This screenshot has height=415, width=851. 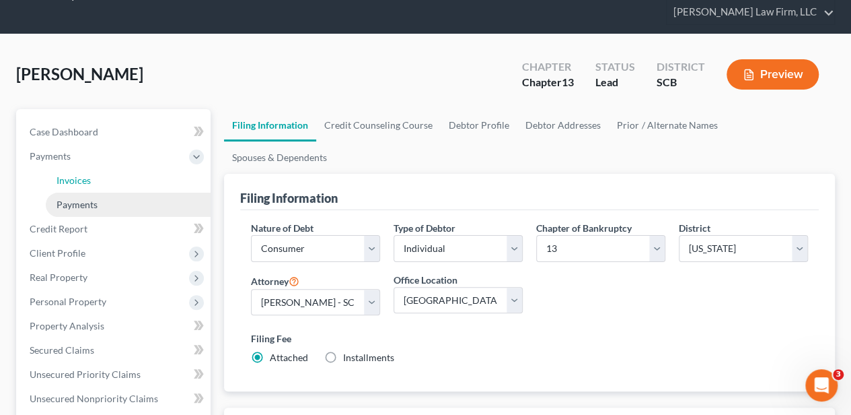 I want to click on a: Unsecured Priority Claims, so click(x=114, y=374).